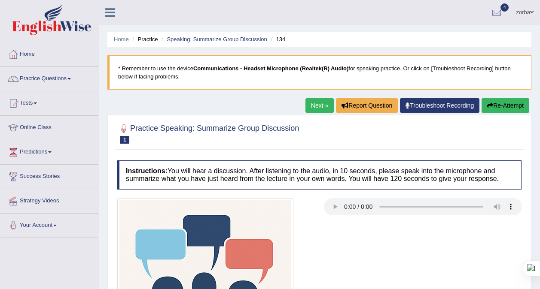 The height and width of the screenshot is (289, 540). I want to click on a: Practice Questions, so click(49, 78).